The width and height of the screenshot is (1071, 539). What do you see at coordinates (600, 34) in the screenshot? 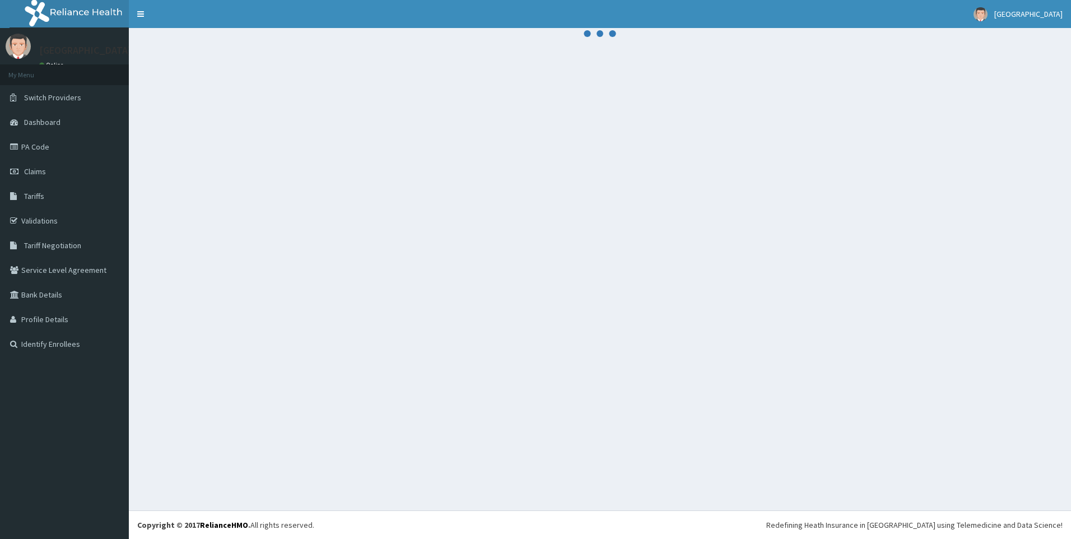
I see `svg: audio-loading` at bounding box center [600, 34].